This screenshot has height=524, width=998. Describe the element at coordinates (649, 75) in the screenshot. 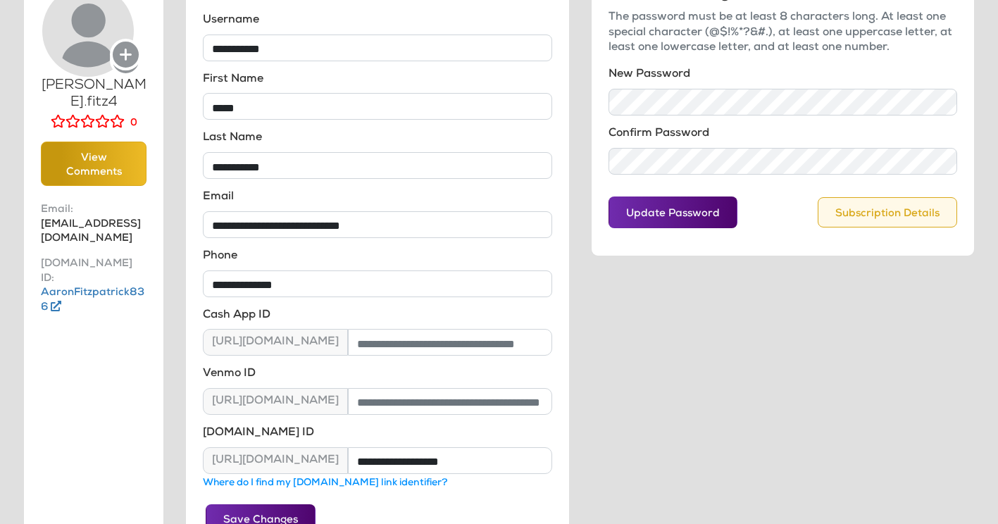

I see `label: New Password` at that location.